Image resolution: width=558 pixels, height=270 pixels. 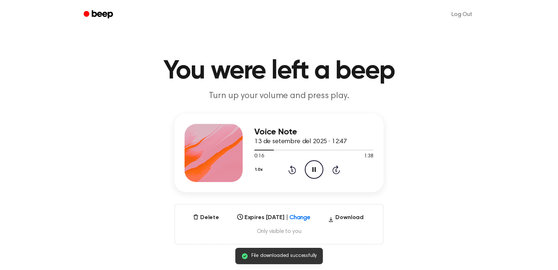 I want to click on button: 1.0x, so click(x=260, y=170).